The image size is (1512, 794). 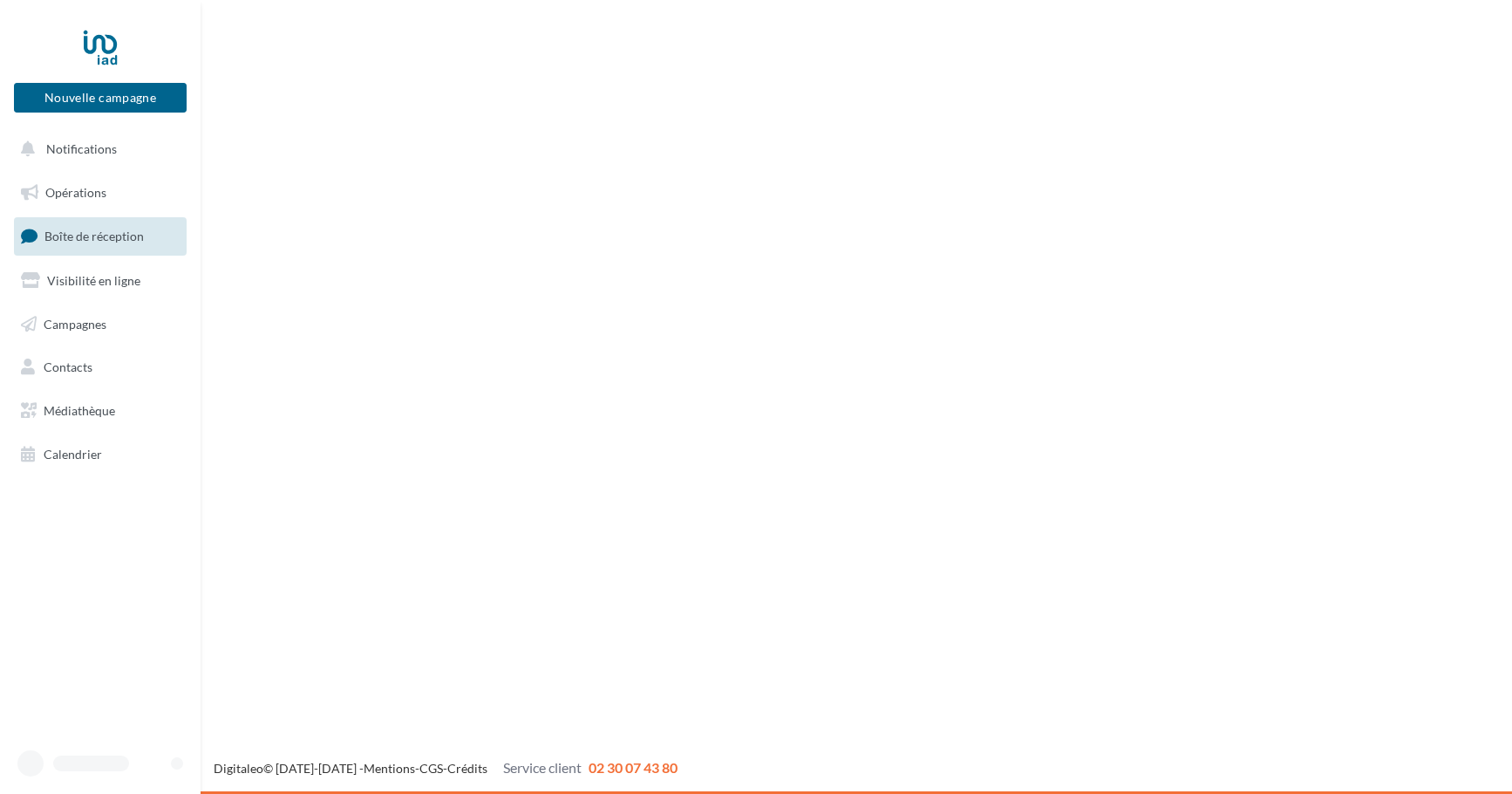 I want to click on a: Crédits, so click(x=467, y=768).